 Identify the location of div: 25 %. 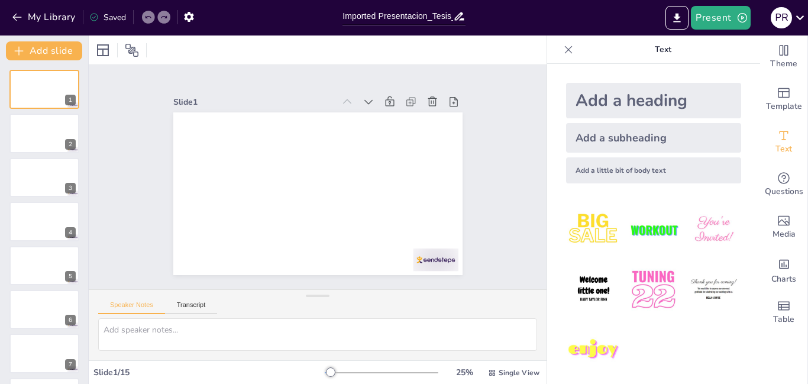
(464, 372).